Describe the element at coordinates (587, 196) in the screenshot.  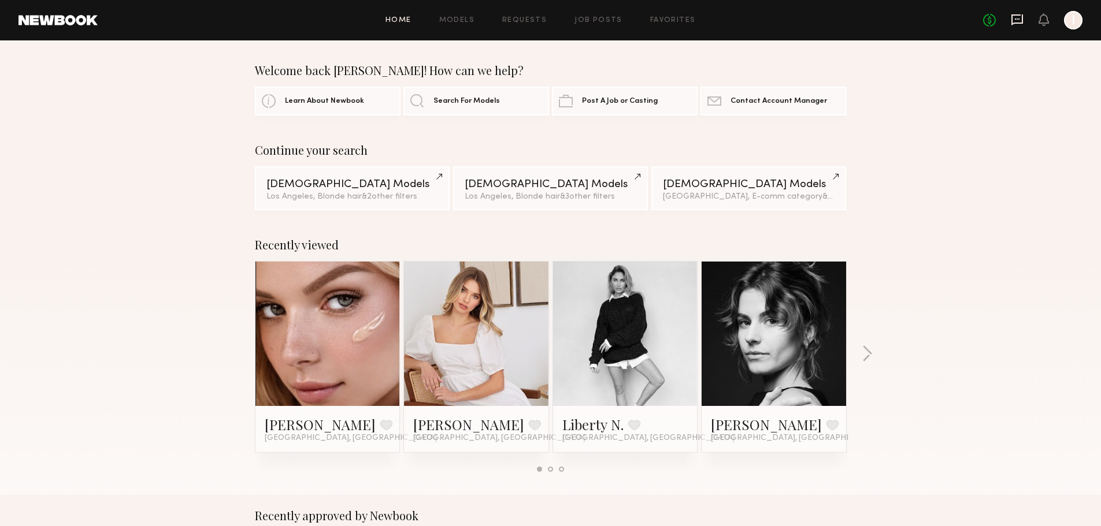
I see `span: & 3 other filter s` at that location.